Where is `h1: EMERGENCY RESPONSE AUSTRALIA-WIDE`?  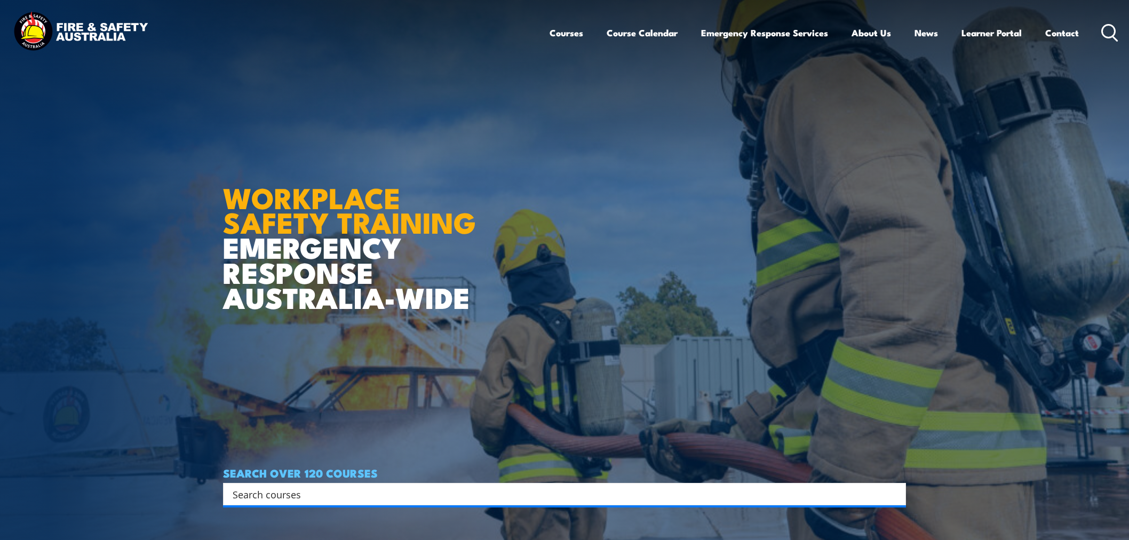
h1: EMERGENCY RESPONSE AUSTRALIA-WIDE is located at coordinates (353, 234).